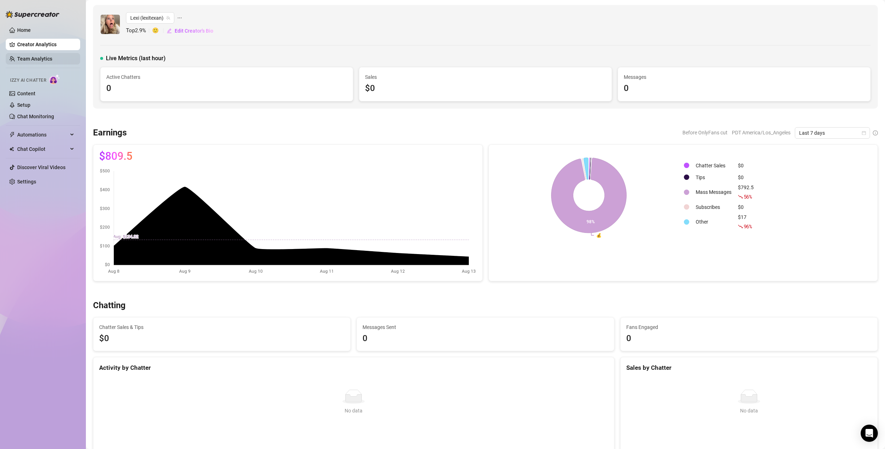 Image resolution: width=885 pixels, height=449 pixels. What do you see at coordinates (714, 222) in the screenshot?
I see `td: Other` at bounding box center [714, 222].